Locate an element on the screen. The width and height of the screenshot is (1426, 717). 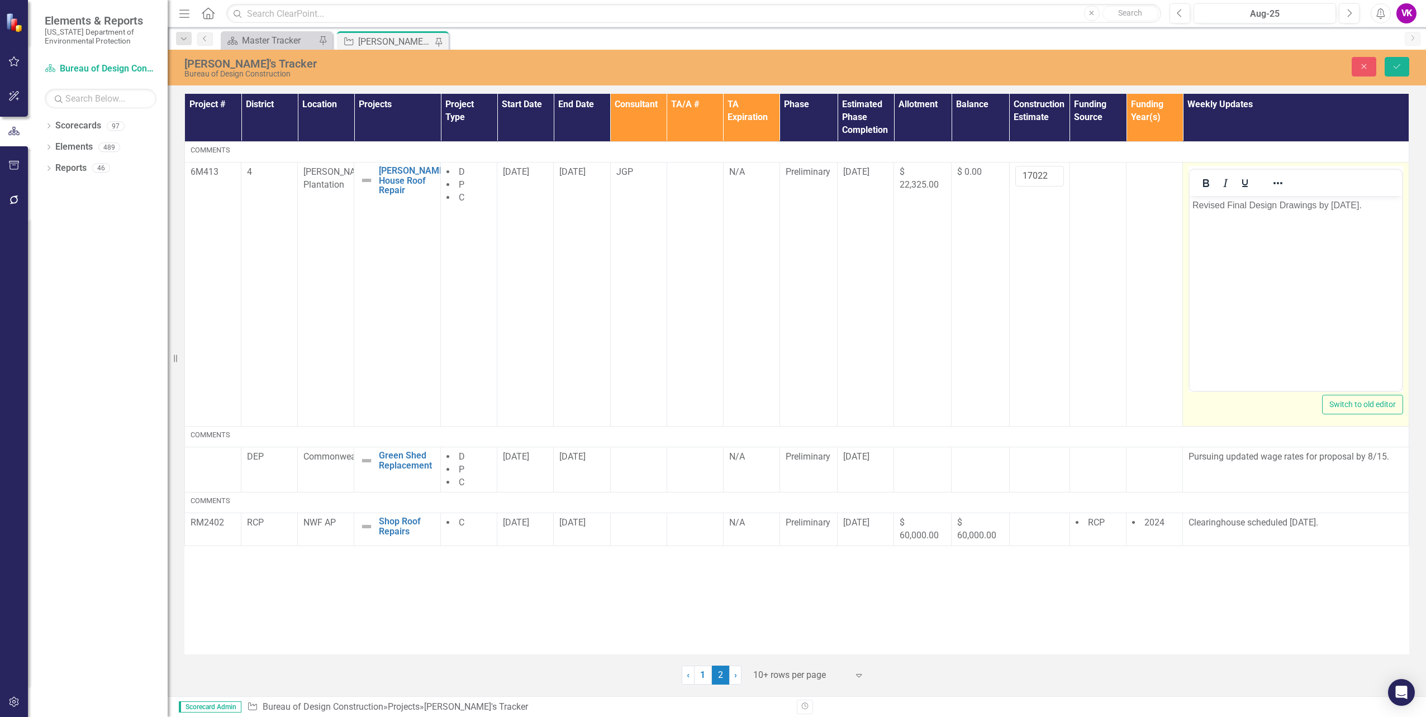
span: 2024 is located at coordinates (1154, 522).